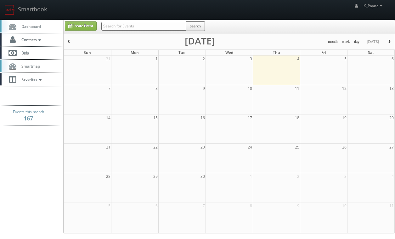 Image resolution: width=395 pixels, height=239 pixels. What do you see at coordinates (371, 52) in the screenshot?
I see `span: Sat` at bounding box center [371, 52].